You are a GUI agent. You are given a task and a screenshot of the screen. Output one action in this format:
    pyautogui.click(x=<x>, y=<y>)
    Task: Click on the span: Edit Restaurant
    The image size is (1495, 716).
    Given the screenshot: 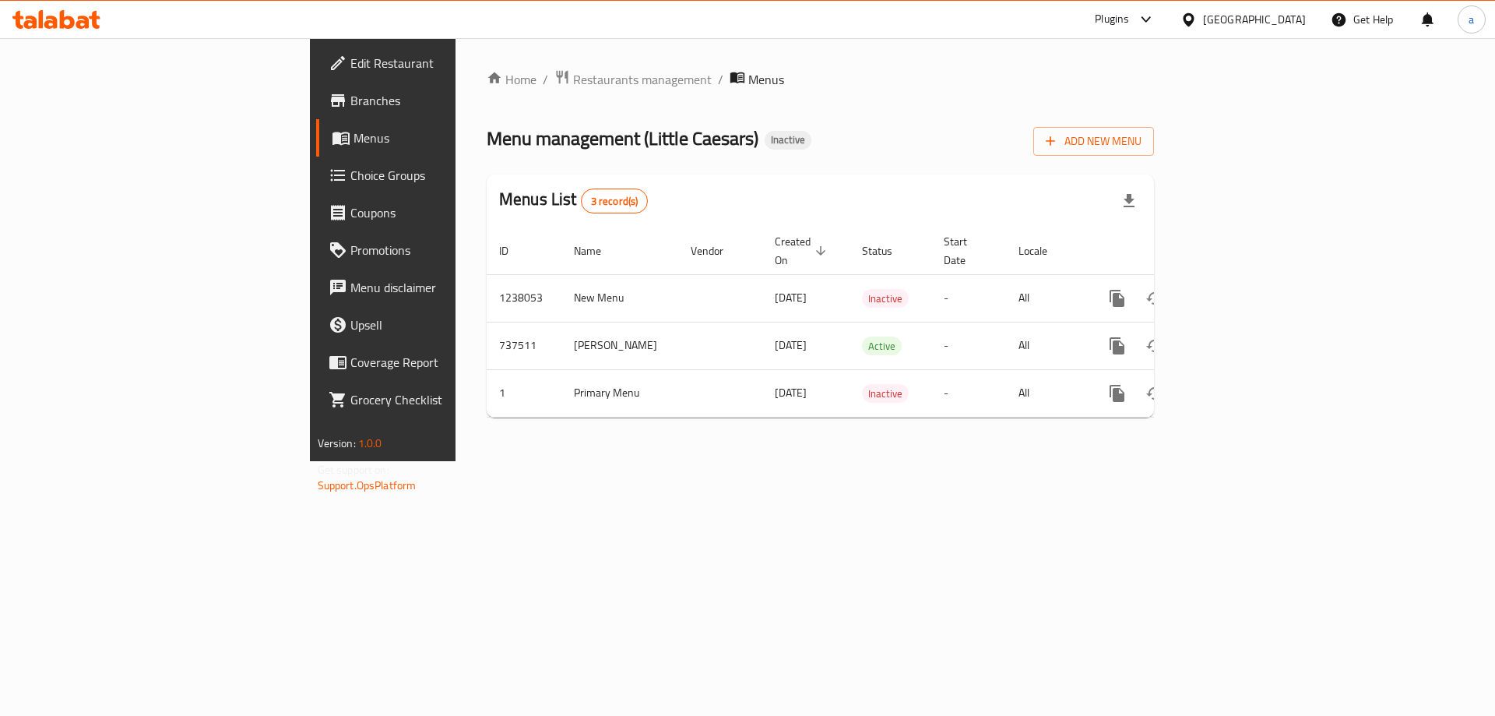 What is the action you would take?
    pyautogui.click(x=448, y=63)
    